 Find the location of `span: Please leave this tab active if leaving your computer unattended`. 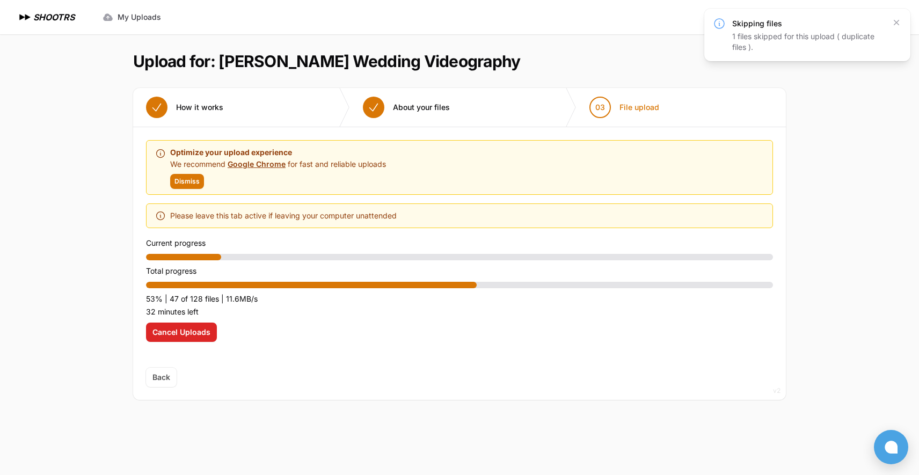

span: Please leave this tab active if leaving your computer unattended is located at coordinates (283, 216).